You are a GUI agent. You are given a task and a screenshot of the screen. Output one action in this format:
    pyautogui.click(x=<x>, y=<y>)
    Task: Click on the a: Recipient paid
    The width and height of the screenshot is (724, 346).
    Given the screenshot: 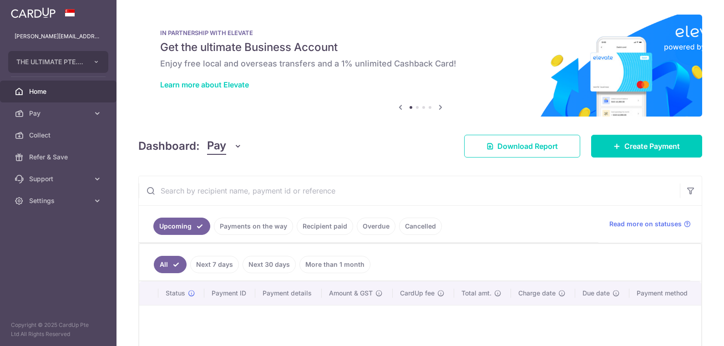 What is the action you would take?
    pyautogui.click(x=325, y=226)
    